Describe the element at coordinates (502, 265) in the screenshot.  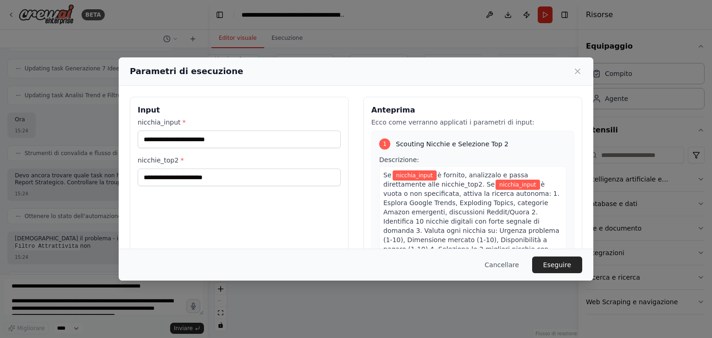
I see `font: Cancellare` at that location.